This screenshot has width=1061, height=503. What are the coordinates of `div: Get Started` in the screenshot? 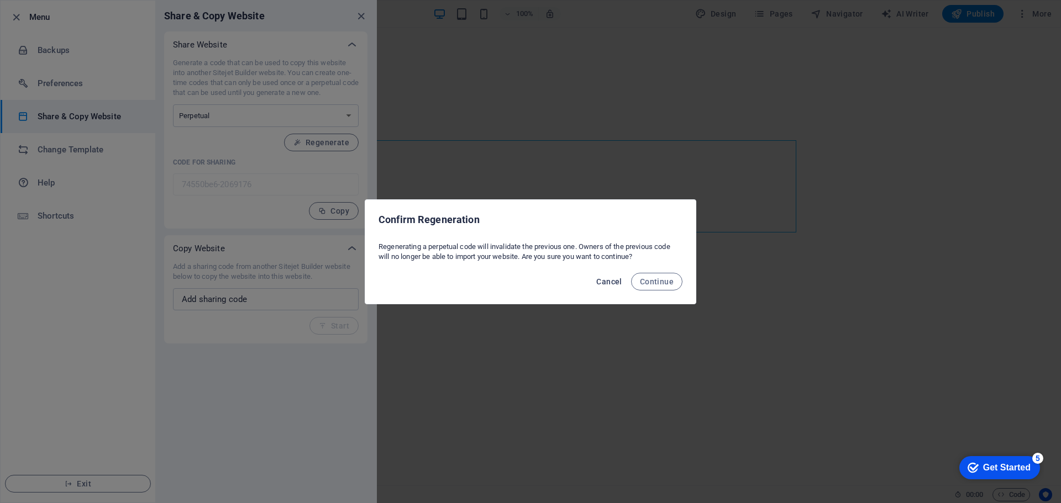 It's located at (56, 17).